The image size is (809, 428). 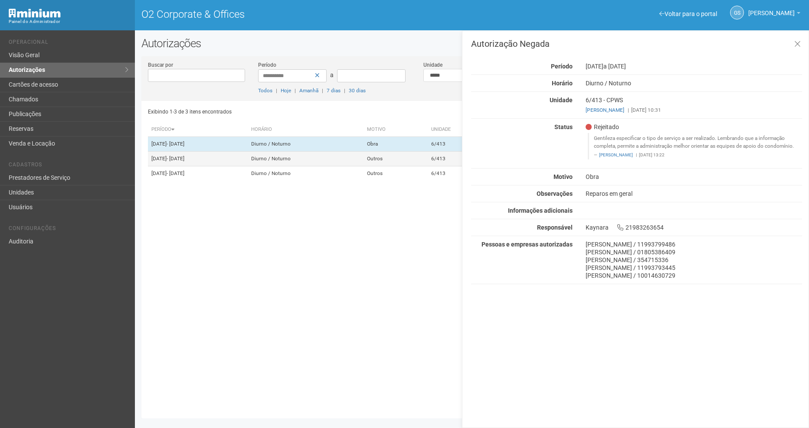 What do you see at coordinates (68, 22) in the screenshot?
I see `div: Painel do Administrador` at bounding box center [68, 22].